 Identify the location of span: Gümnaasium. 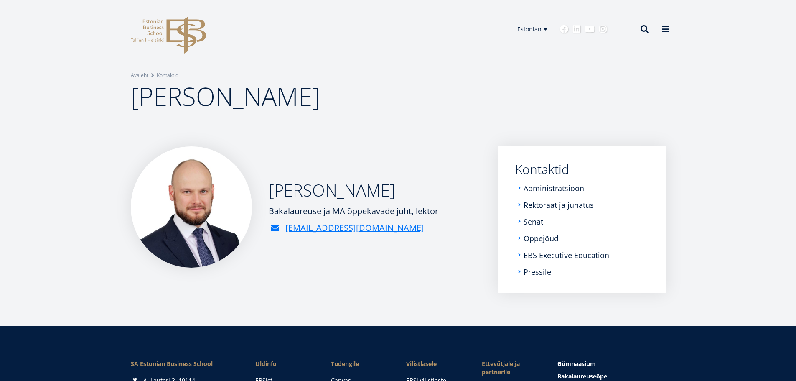
(577, 363).